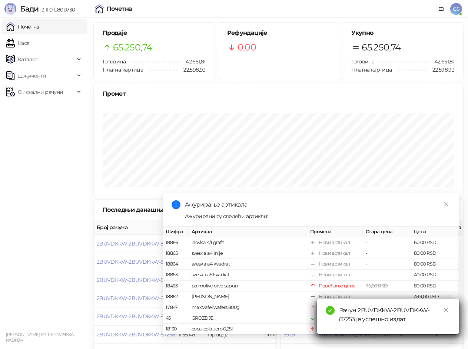 The image size is (468, 349). Describe the element at coordinates (154, 33) in the screenshot. I see `h5: Продаје` at that location.